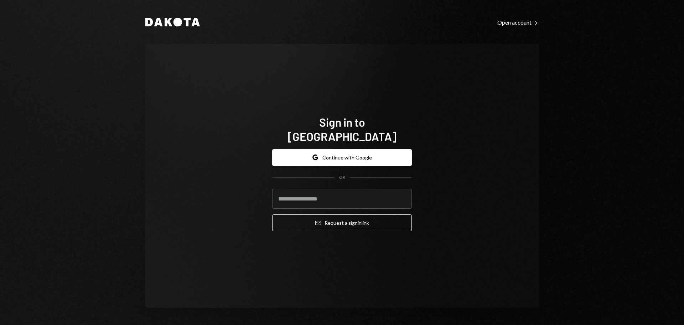  I want to click on div: Open account, so click(518, 22).